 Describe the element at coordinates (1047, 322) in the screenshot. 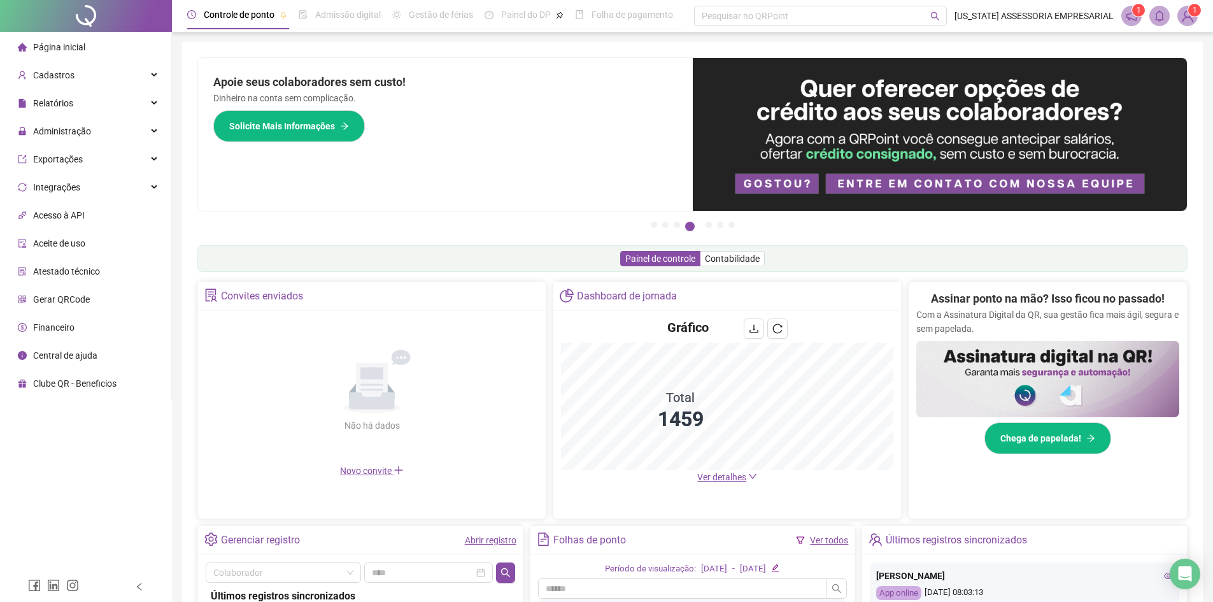

I see `p: Com a Assinatura Digital da QR, sua gestão fica mais ágil, segura e sem papelada.` at that location.